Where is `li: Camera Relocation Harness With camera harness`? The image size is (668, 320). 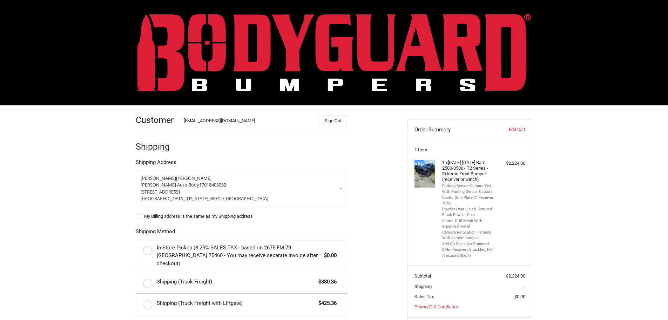 li: Camera Relocation Harness With camera harness is located at coordinates (469, 235).